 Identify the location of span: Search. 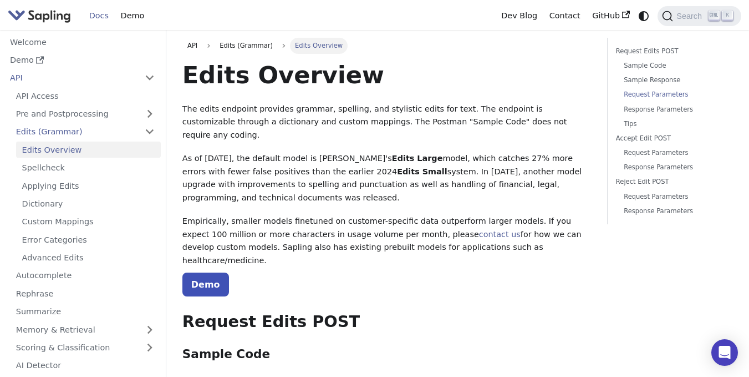
(691, 16).